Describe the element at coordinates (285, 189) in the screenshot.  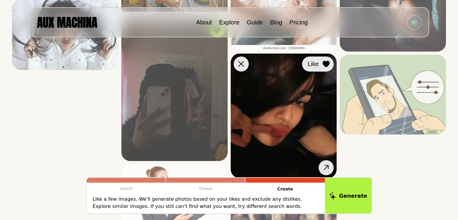
I see `p: Create` at that location.